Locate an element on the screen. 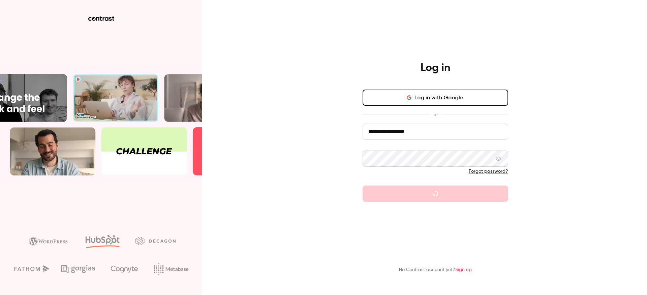 The image size is (647, 295). img: decagon is located at coordinates (155, 241).